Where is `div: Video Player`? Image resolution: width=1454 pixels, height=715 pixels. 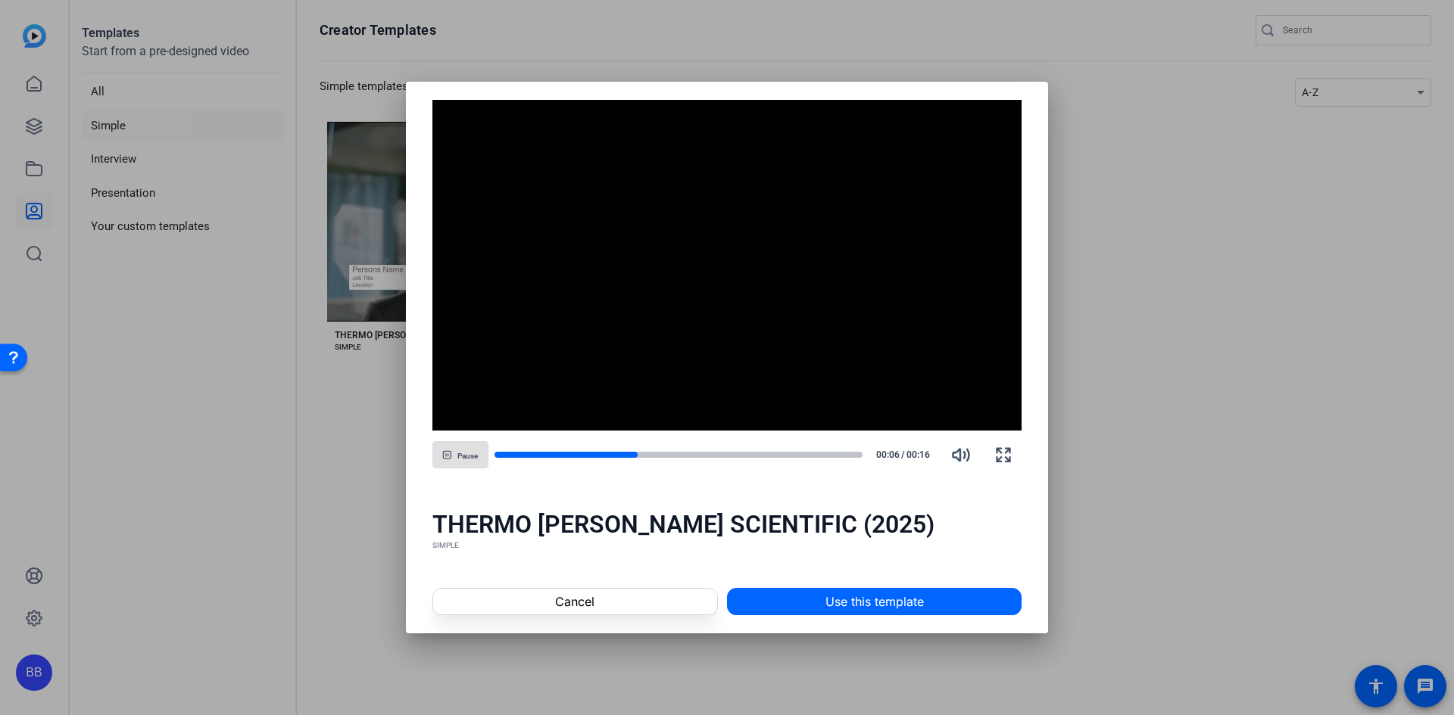
div: Video Player is located at coordinates (727, 266).